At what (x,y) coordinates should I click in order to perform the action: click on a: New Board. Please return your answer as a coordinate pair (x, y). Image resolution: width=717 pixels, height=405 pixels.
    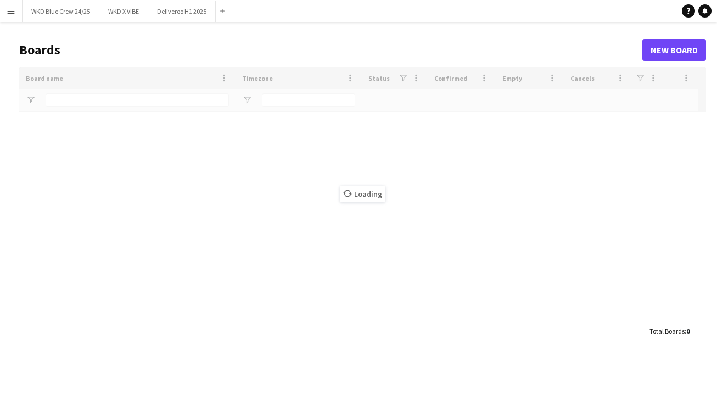
    Looking at the image, I should click on (674, 50).